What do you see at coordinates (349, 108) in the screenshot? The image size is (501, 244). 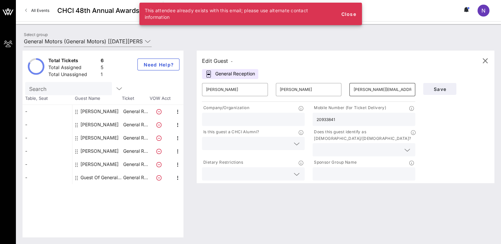 I see `p: Mobile Number (for Ticket Delivery)` at bounding box center [349, 108].